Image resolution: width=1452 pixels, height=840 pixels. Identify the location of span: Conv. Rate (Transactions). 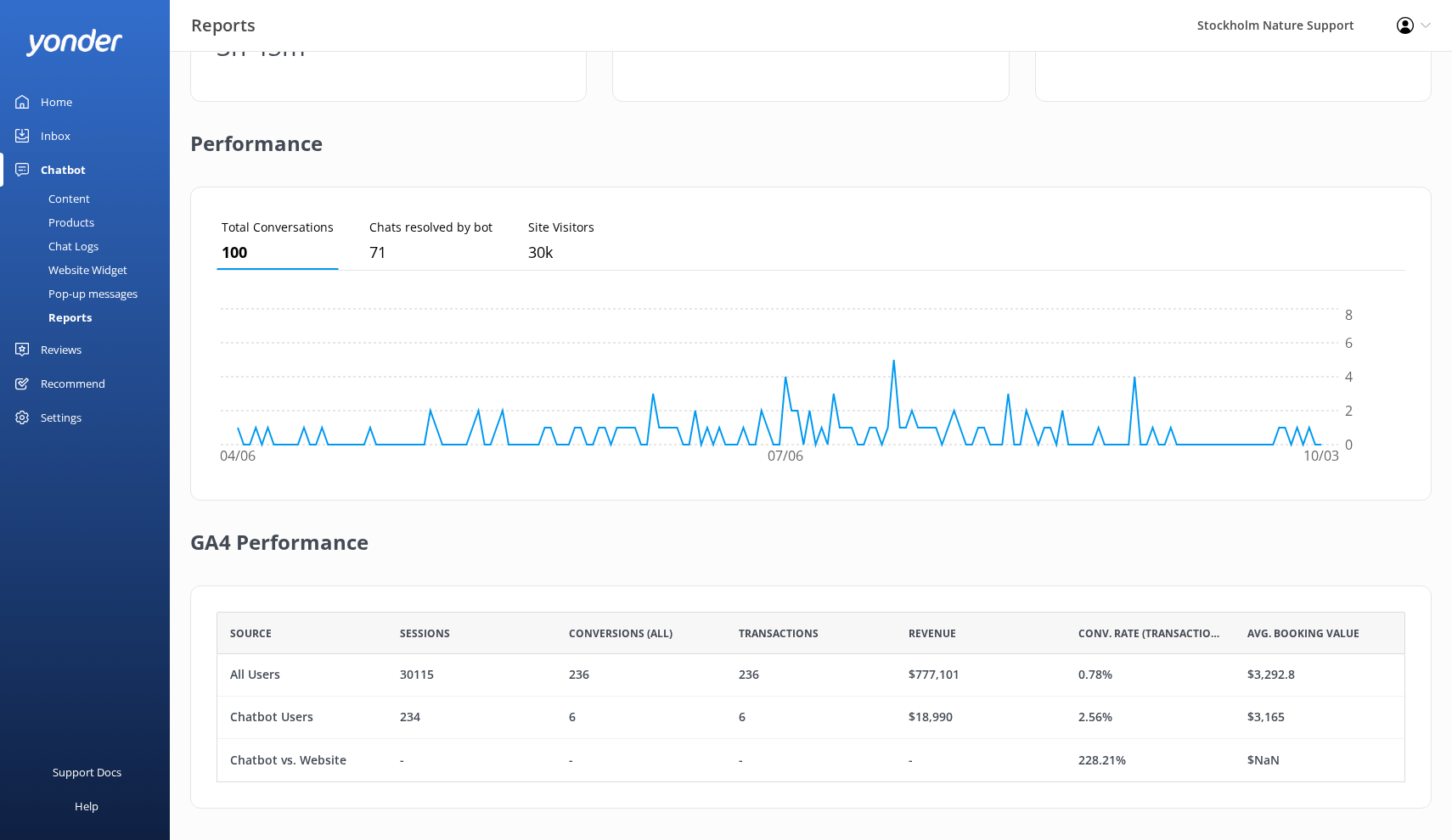
(1150, 633).